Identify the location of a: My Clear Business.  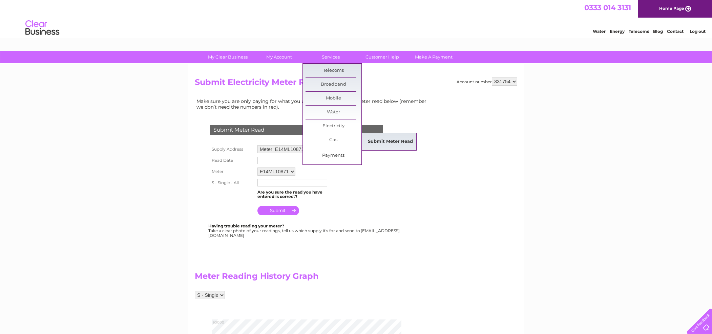
(228, 57).